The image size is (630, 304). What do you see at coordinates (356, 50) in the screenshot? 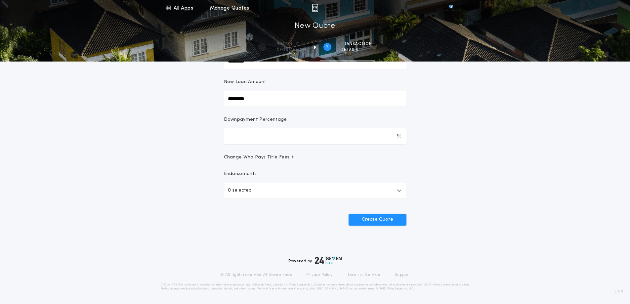
I see `span: details` at bounding box center [356, 50].